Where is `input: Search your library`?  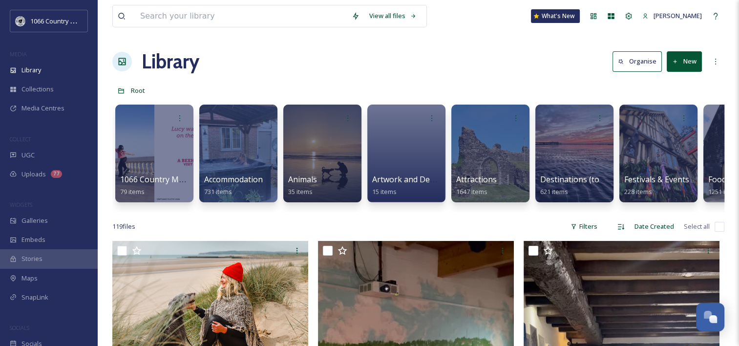
input: Search your library is located at coordinates (241, 16).